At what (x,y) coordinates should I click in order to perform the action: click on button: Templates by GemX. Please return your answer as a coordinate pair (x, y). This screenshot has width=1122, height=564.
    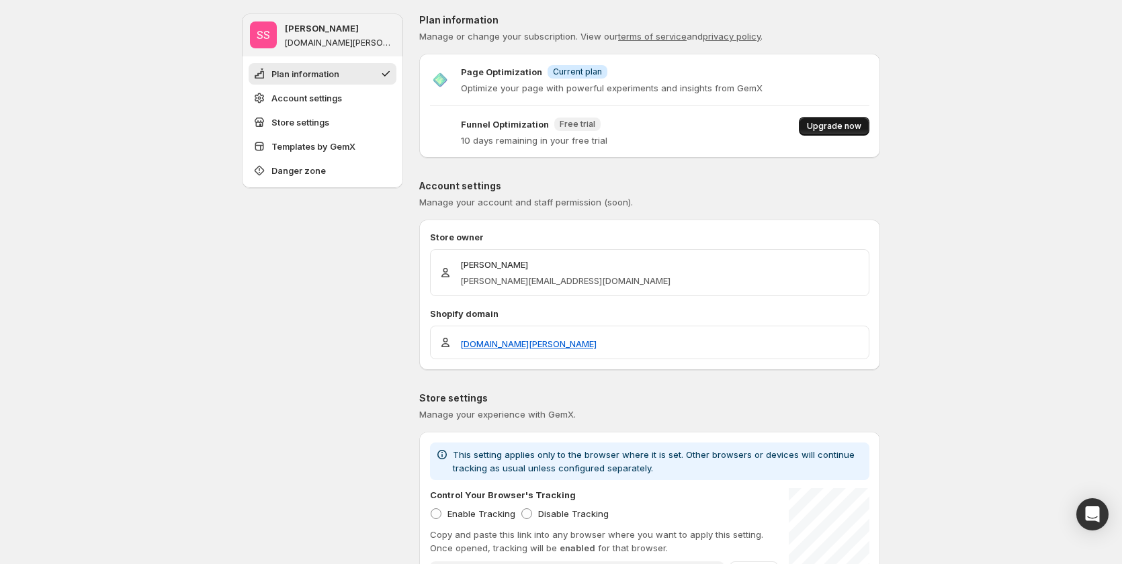
    Looking at the image, I should click on (322, 146).